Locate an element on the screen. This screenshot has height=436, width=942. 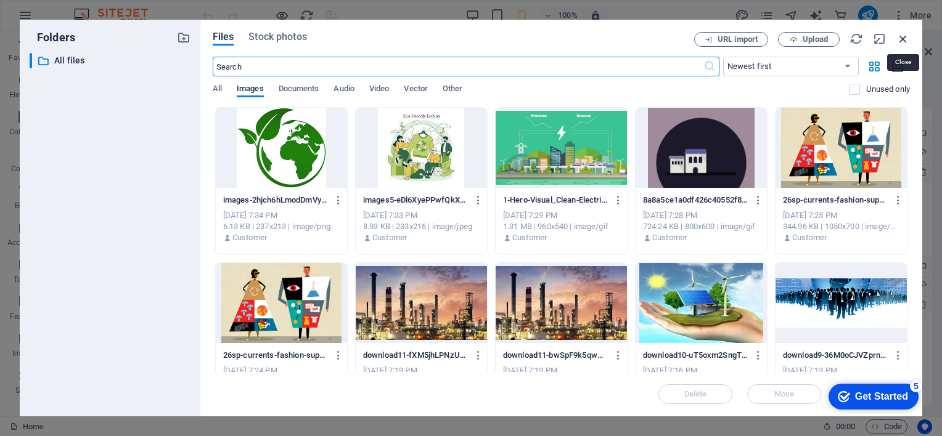
p: 8a8a5ce1a0df426c40552f88ffeba481-5iuHIiLB7KiSr65a_ES05w.gif is located at coordinates (695, 200).